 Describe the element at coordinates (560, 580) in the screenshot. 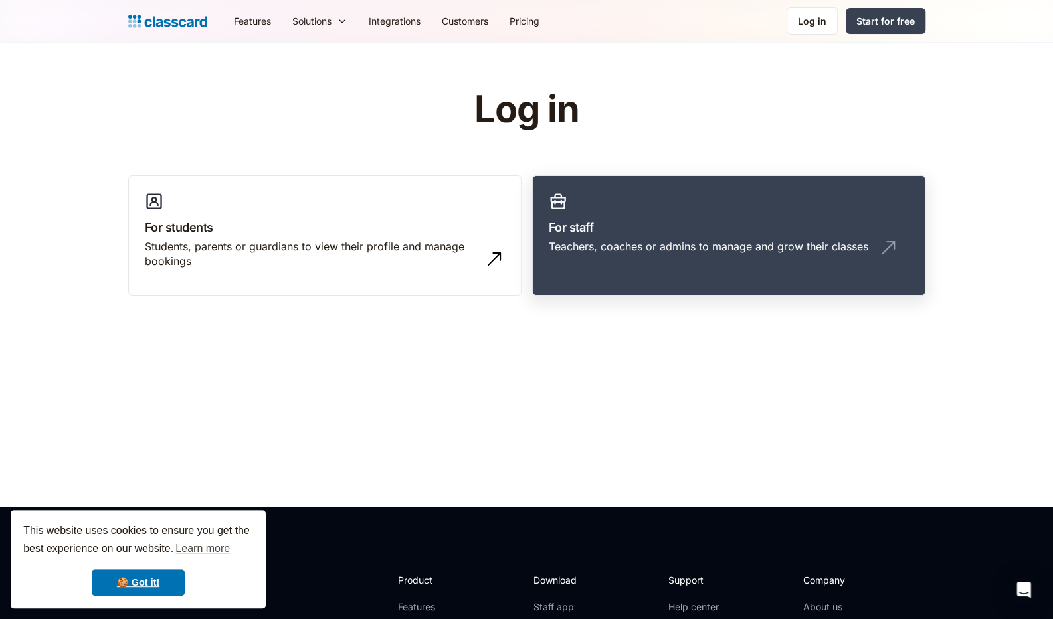

I see `h2: Download` at that location.